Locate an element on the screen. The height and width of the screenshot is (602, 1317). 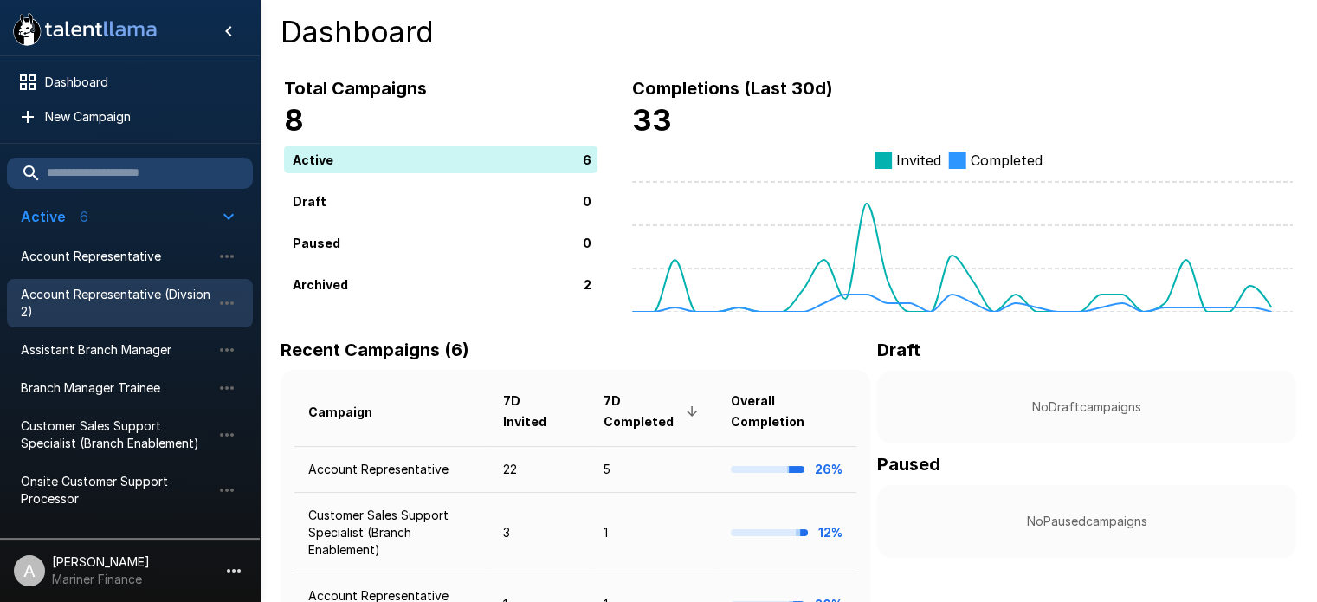
p: 2 is located at coordinates (587, 283).